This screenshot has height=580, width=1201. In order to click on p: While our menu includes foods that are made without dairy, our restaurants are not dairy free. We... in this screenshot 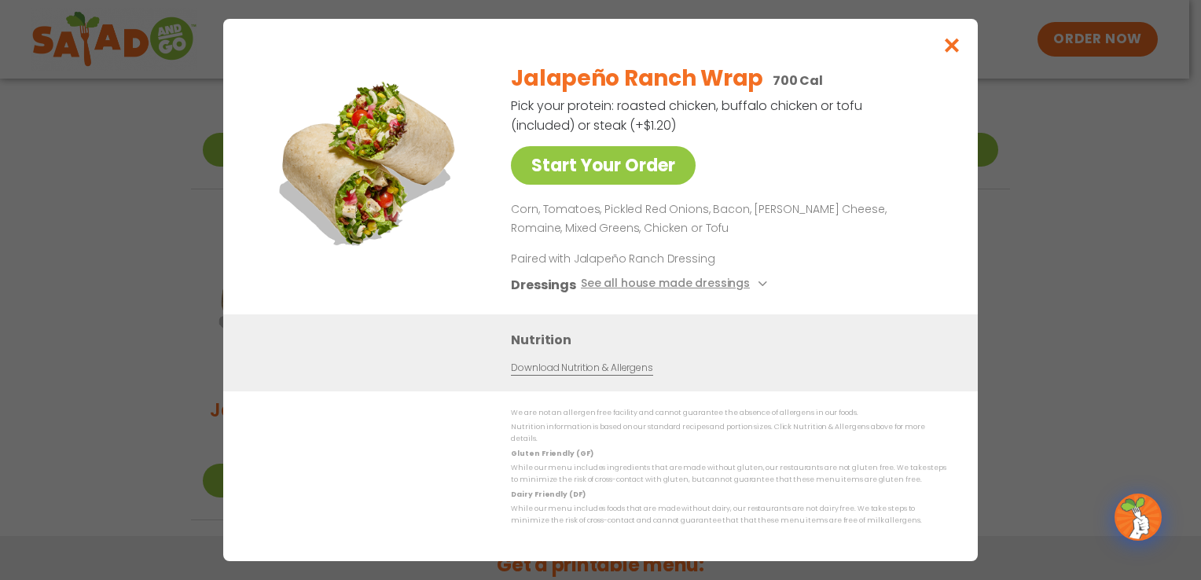, I will do `click(729, 515)`.